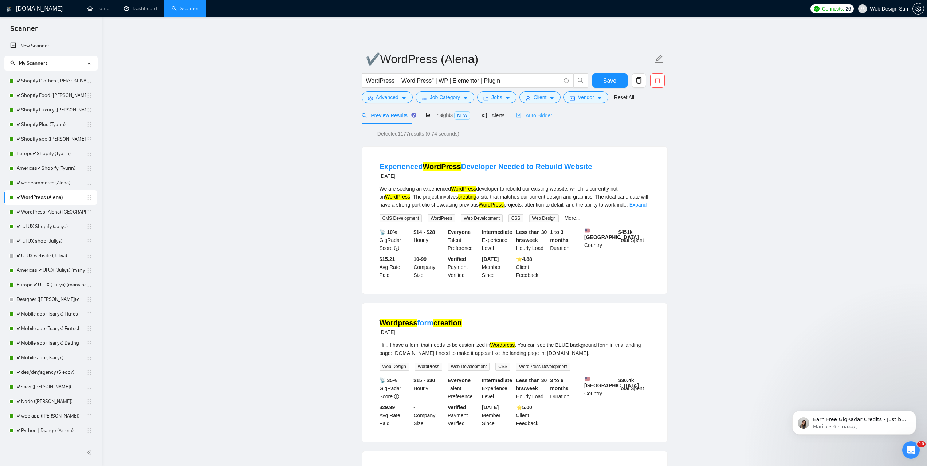 Image resolution: width=927 pixels, height=466 pixels. I want to click on div: Avg Rate Paid, so click(395, 267).